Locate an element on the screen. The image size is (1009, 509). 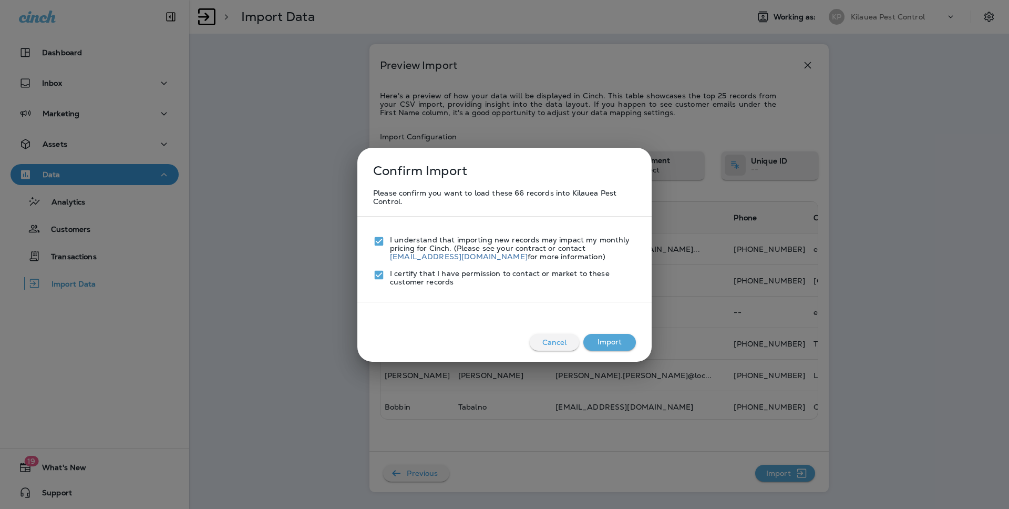
p: Confirm Import is located at coordinates (417, 171).